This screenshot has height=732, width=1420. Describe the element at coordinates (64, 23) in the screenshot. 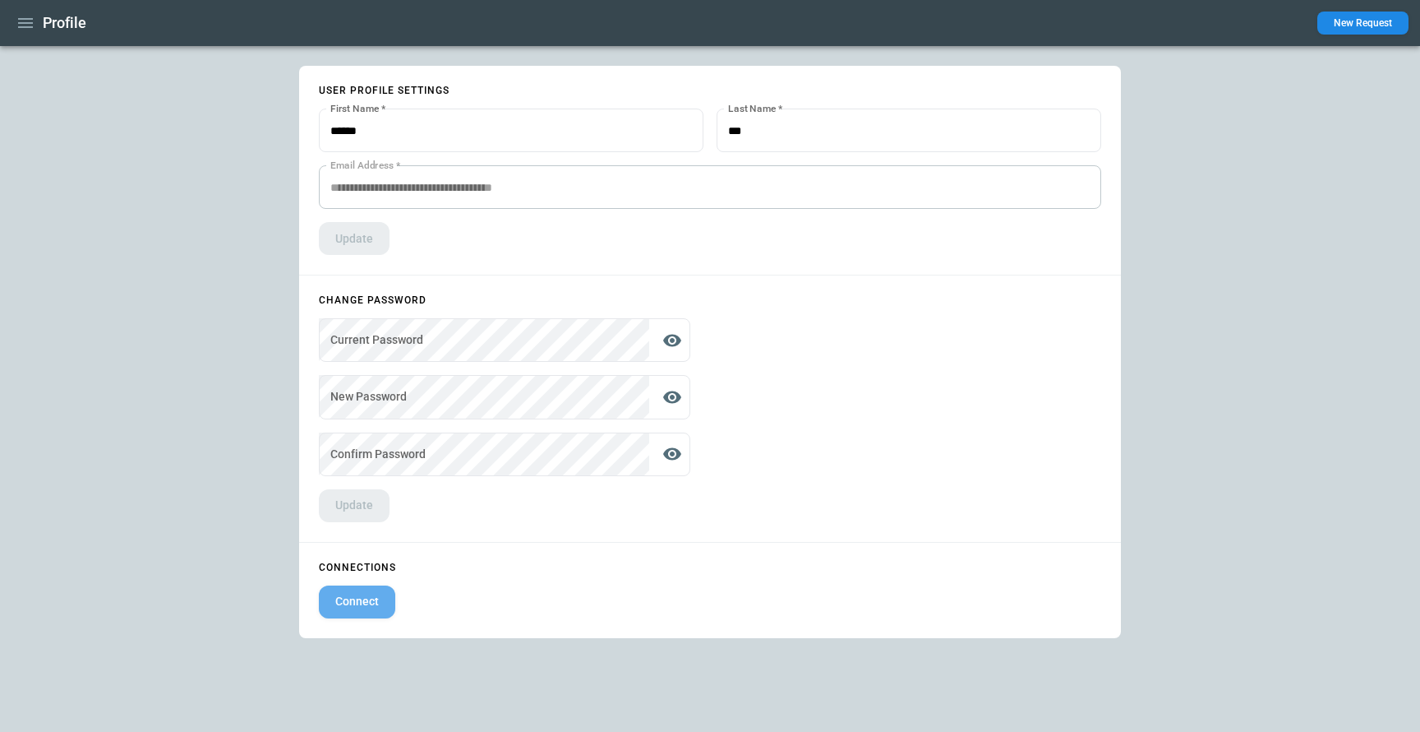

I see `h1: Profile` at that location.